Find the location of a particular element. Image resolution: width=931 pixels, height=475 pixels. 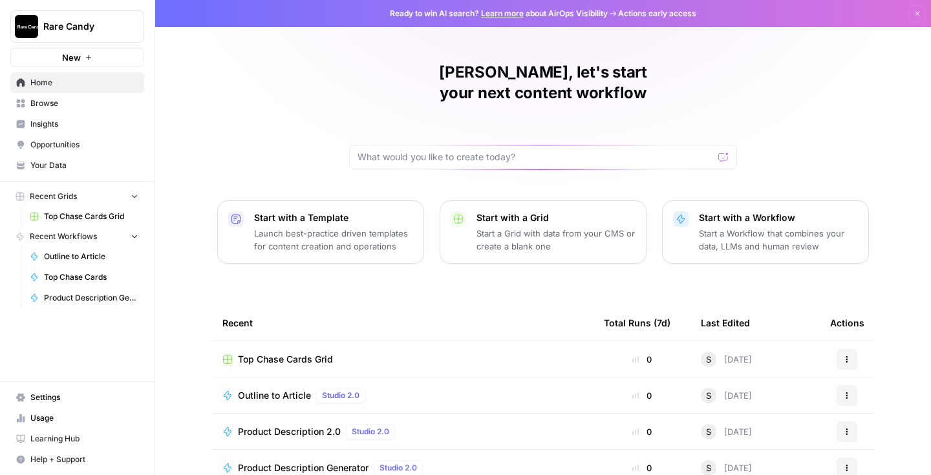

div: Actions is located at coordinates (847, 323).